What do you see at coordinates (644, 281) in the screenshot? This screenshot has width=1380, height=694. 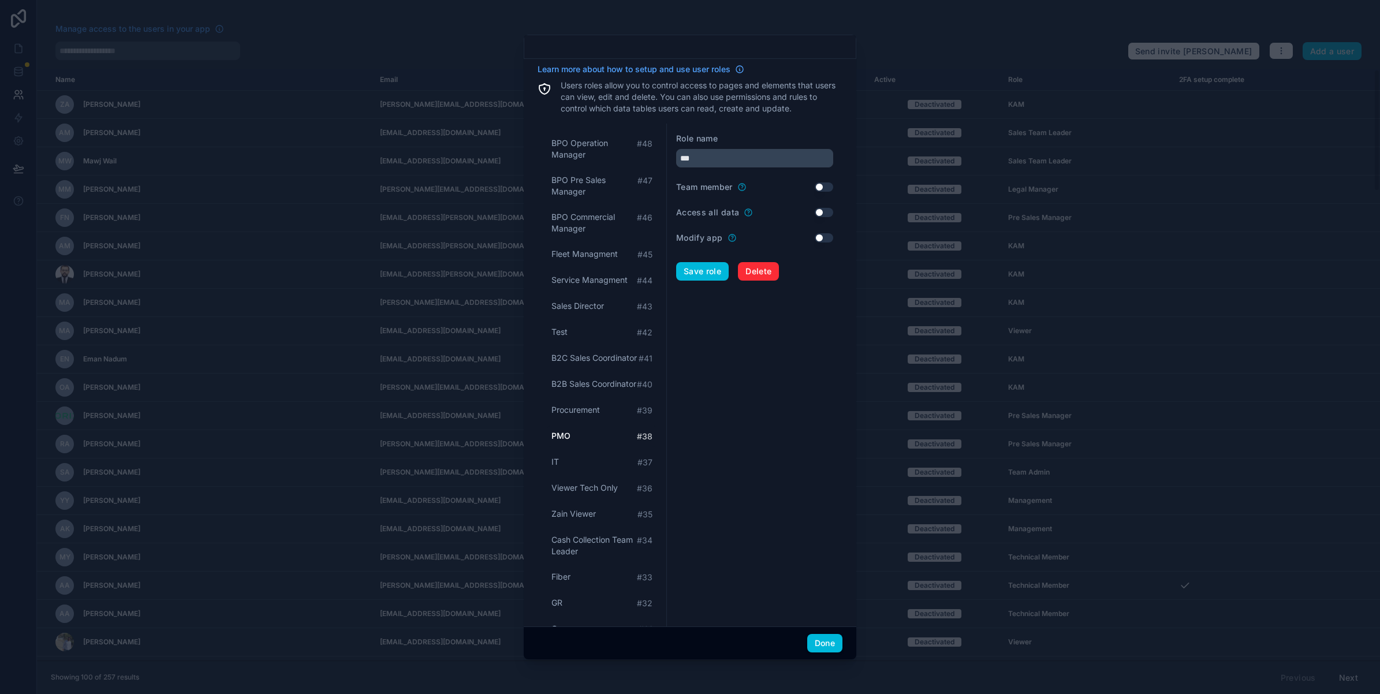 I see `span: # 44` at bounding box center [644, 281].